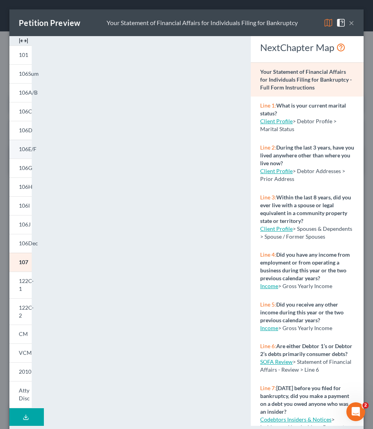  Describe the element at coordinates (24, 205) in the screenshot. I see `span: 106I` at that location.